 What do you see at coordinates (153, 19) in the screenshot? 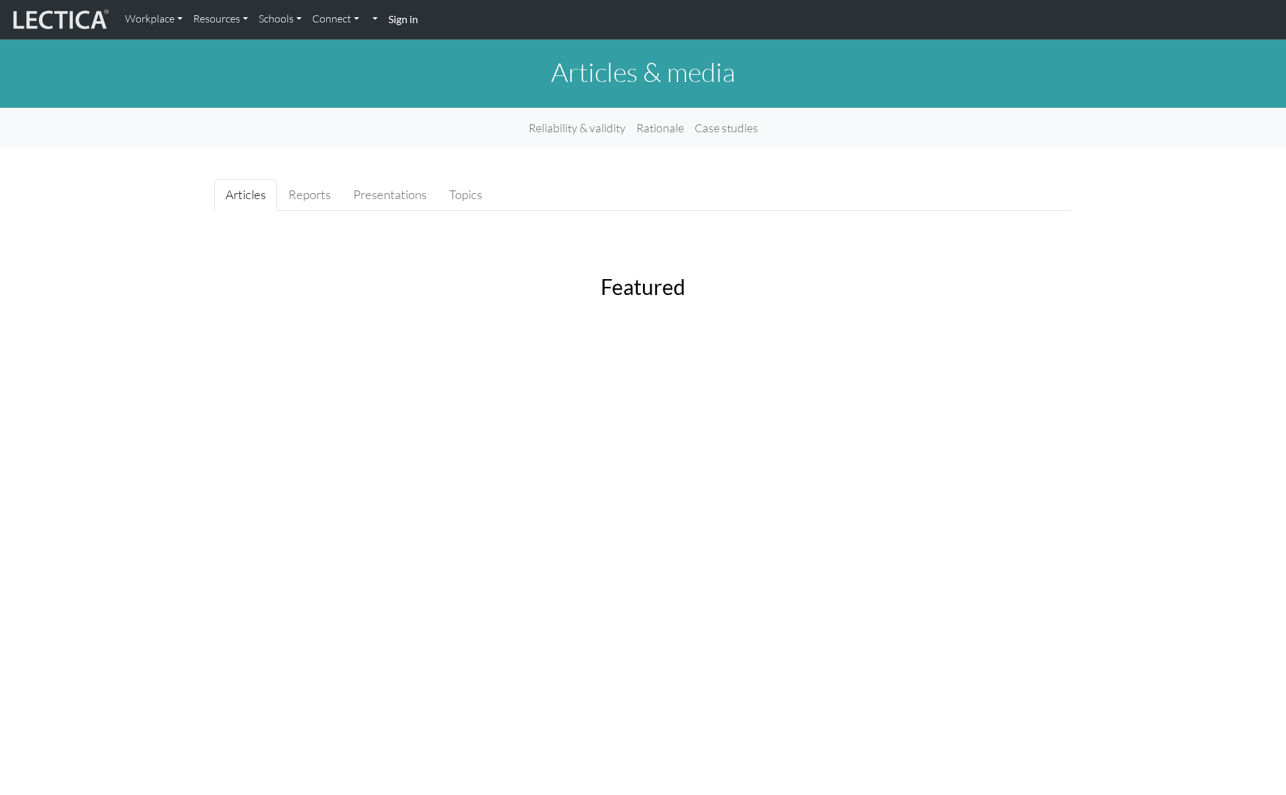
I see `a: Workplace` at bounding box center [153, 19].